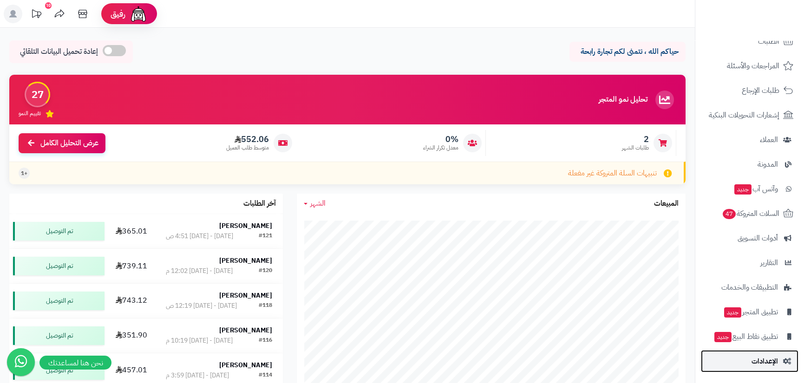  Describe the element at coordinates (635, 139) in the screenshot. I see `span: 2` at that location.